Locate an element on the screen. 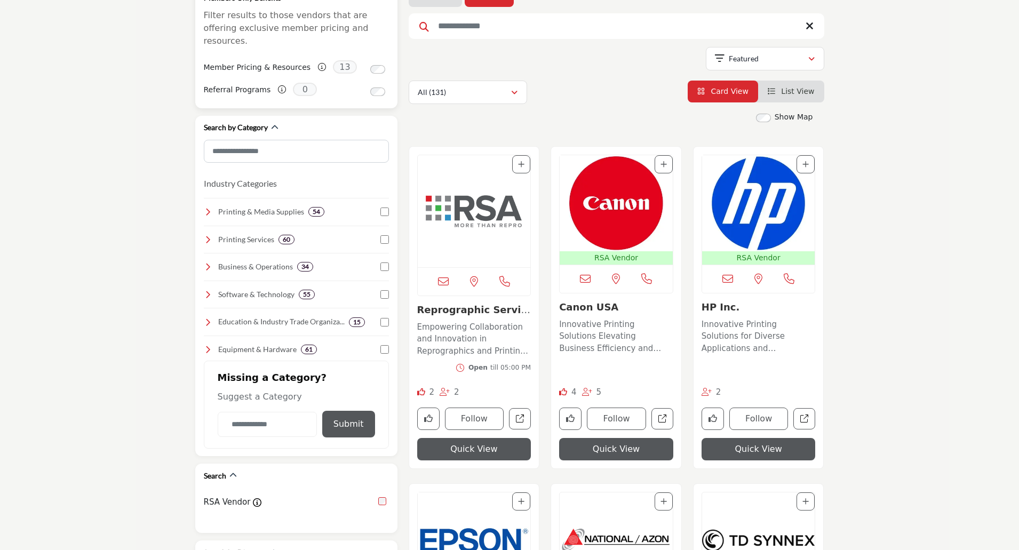 This screenshot has width=1019, height=550. b: 15 is located at coordinates (357, 322).